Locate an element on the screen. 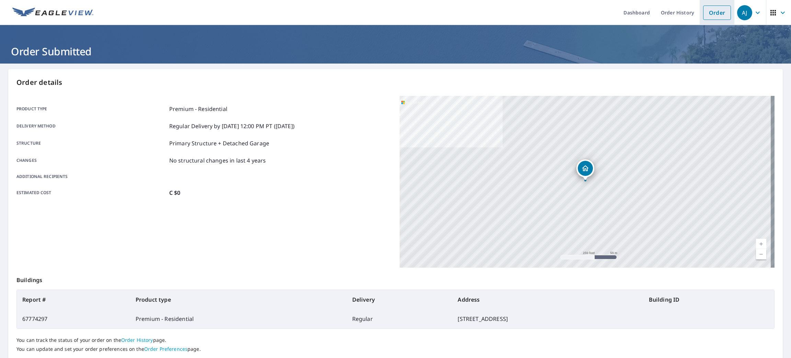 This screenshot has width=791, height=358. p: Product type is located at coordinates (91, 109).